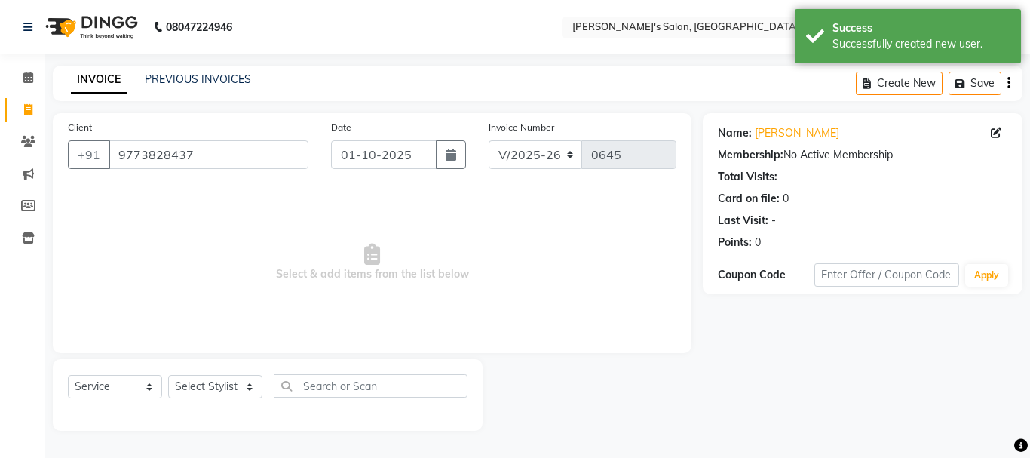  What do you see at coordinates (89, 155) in the screenshot?
I see `button: +91` at bounding box center [89, 155].